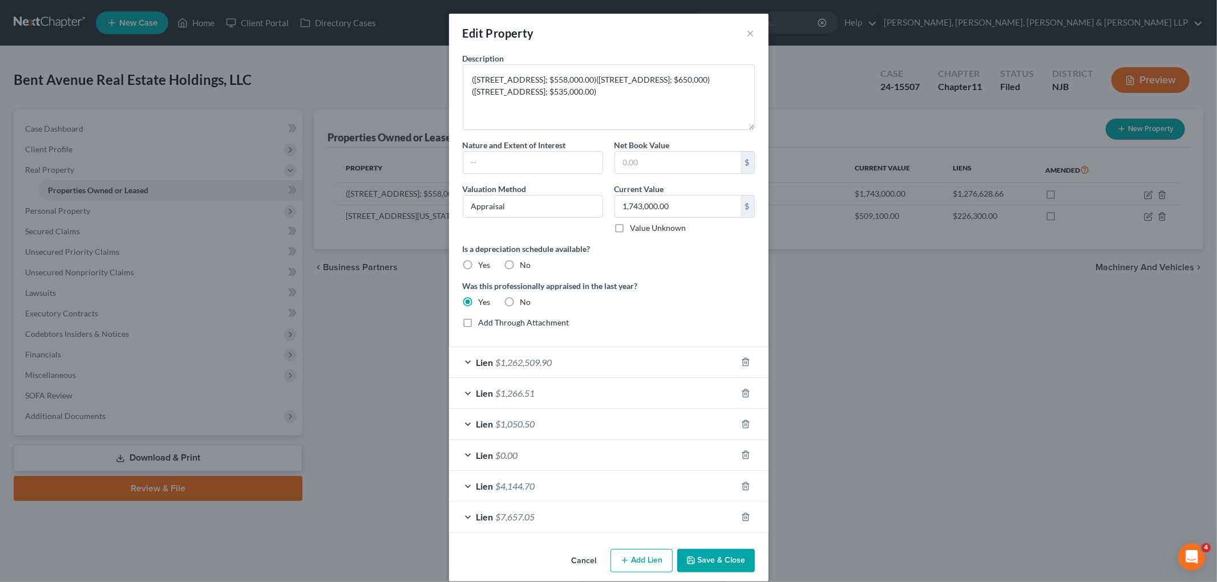 This screenshot has height=582, width=1217. What do you see at coordinates (514, 145) in the screenshot?
I see `label: Nature and Extent of Interest` at bounding box center [514, 145].